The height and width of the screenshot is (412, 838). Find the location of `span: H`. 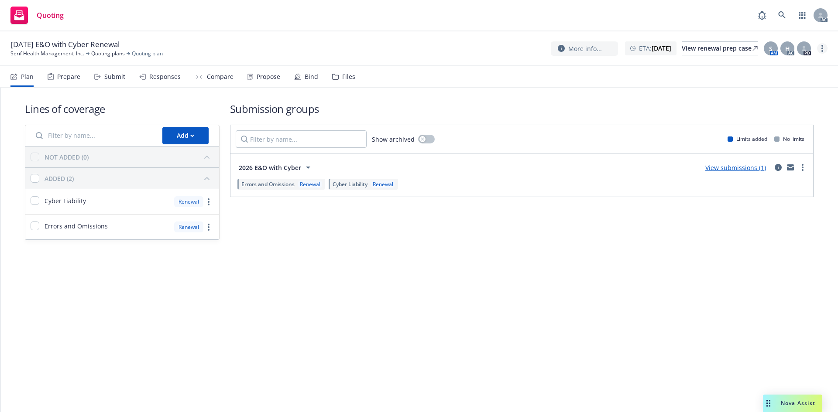

span: H is located at coordinates (787, 48).